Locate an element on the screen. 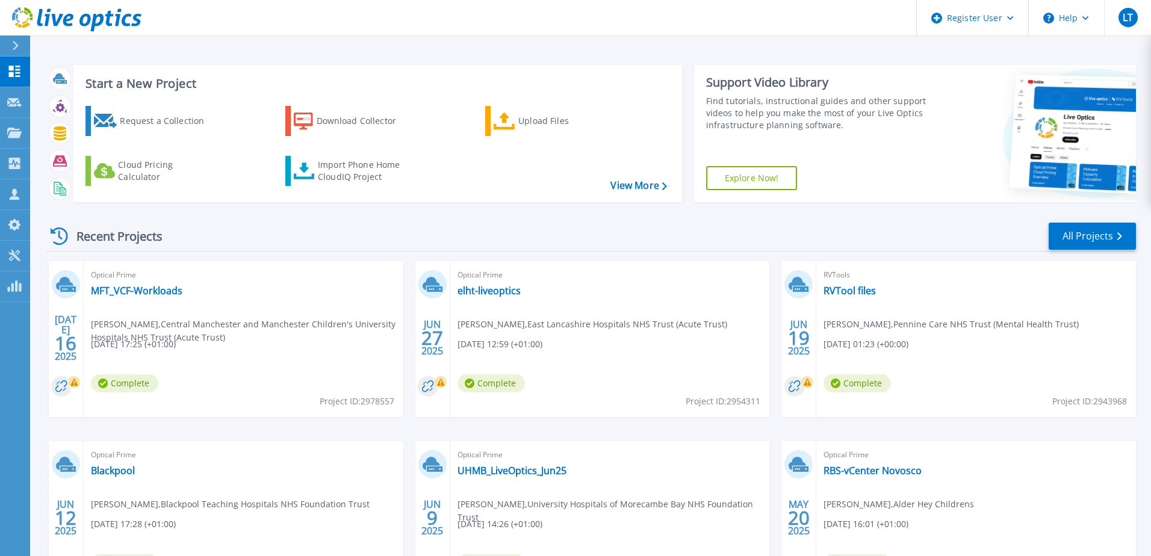 This screenshot has height=556, width=1151. a: Download Collector is located at coordinates (352, 121).